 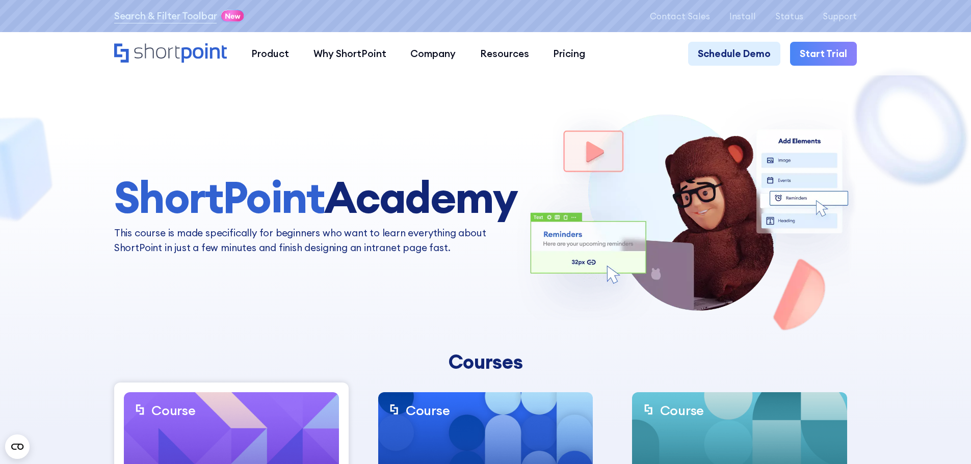 What do you see at coordinates (569, 54) in the screenshot?
I see `a: Pricing` at bounding box center [569, 54].